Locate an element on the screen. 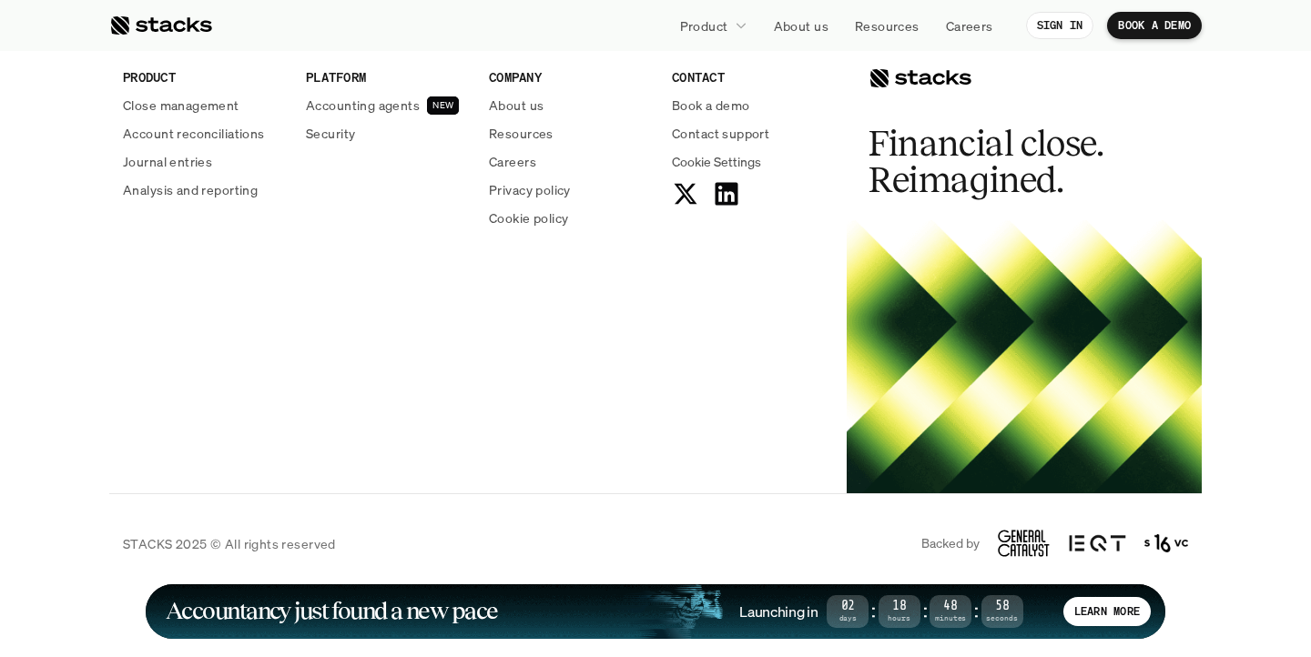 This screenshot has height=657, width=1311. a: Close management is located at coordinates (203, 105).